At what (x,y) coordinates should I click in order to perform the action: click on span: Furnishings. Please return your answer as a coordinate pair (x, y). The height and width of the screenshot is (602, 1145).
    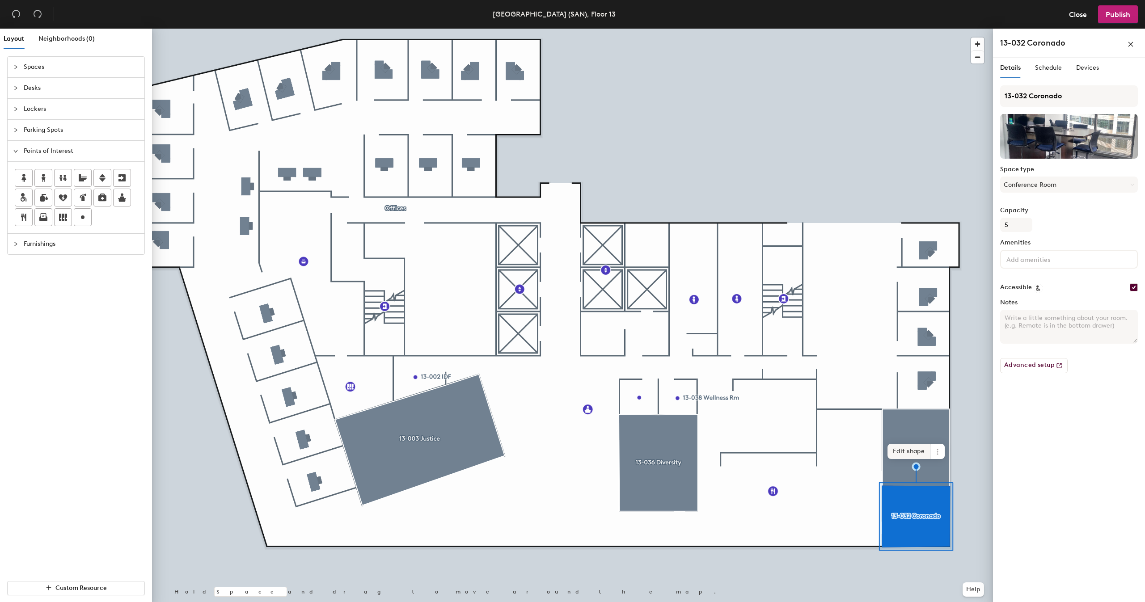
    Looking at the image, I should click on (81, 244).